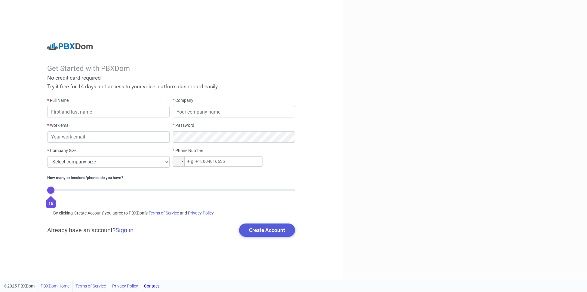 The width and height of the screenshot is (587, 292). I want to click on button: Create Account, so click(267, 231).